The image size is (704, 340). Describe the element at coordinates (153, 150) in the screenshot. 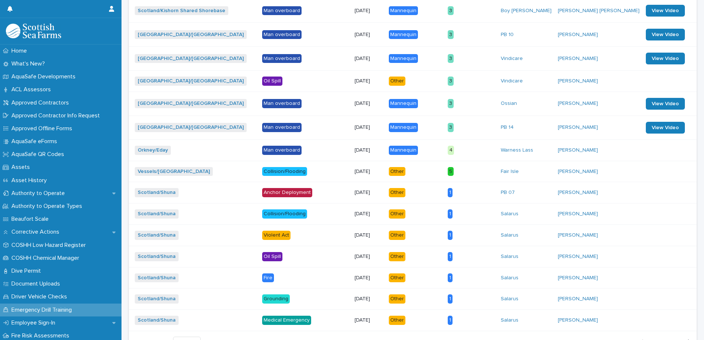

I see `a: Orkney/Eday` at that location.